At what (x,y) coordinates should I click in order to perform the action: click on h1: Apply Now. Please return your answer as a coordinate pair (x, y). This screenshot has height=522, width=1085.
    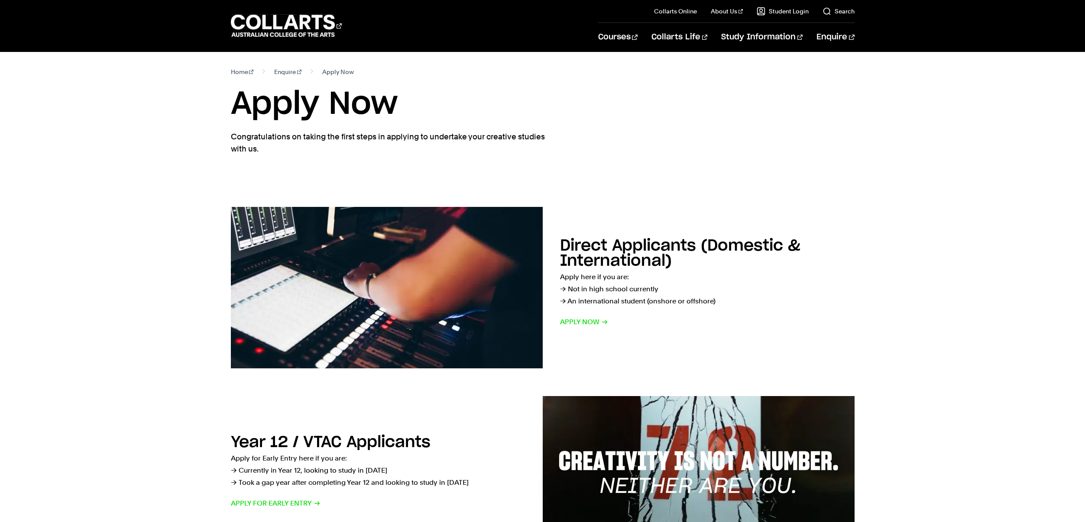
    Looking at the image, I should click on (543, 104).